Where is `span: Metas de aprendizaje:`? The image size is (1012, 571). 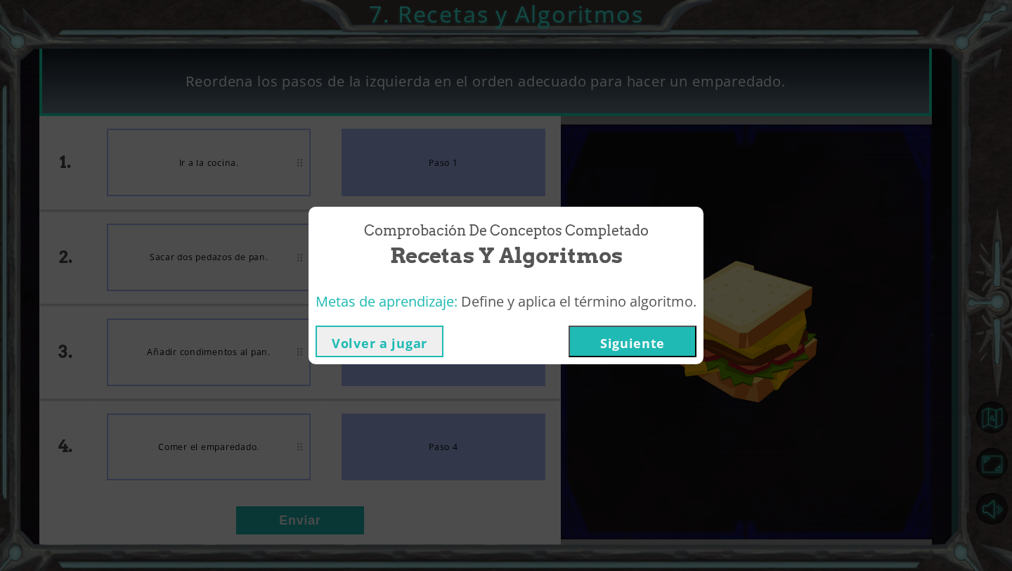 span: Metas de aprendizaje: is located at coordinates (387, 301).